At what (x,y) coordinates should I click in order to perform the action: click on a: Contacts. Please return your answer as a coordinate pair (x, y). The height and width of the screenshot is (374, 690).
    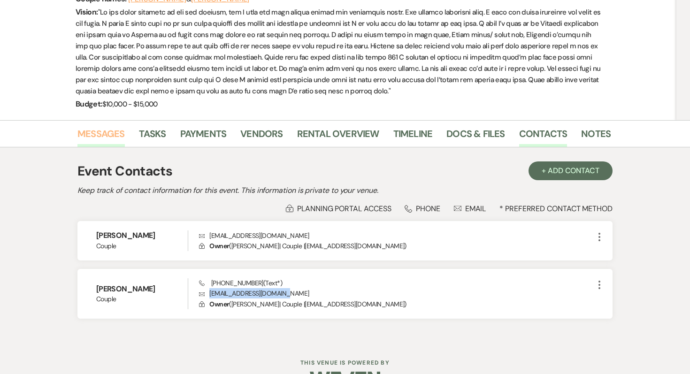
    Looking at the image, I should click on (543, 137).